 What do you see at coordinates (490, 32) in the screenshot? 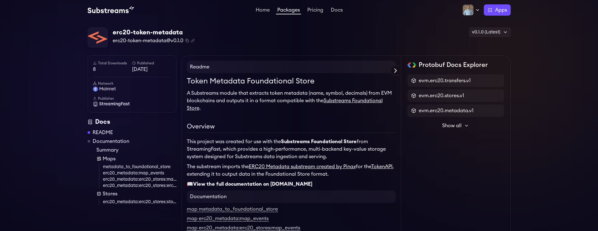
I see `div: v0.1.0 (Latest)` at bounding box center [490, 32].